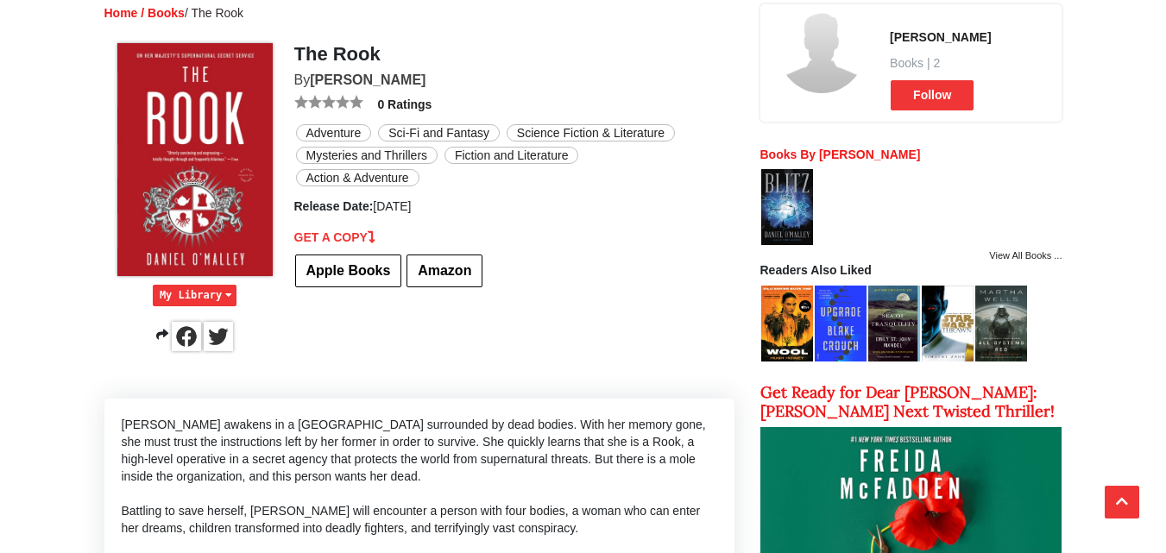 The image size is (1166, 553). Describe the element at coordinates (894, 324) in the screenshot. I see `img: Sea of Tranquility` at that location.